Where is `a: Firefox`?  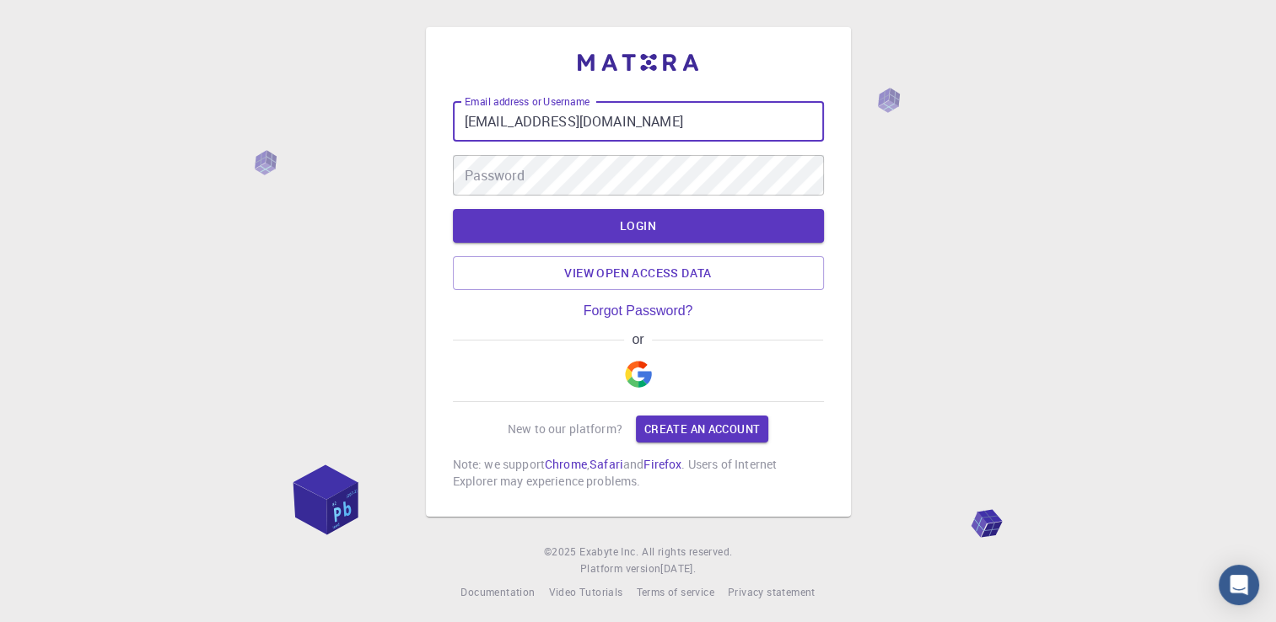 a: Firefox is located at coordinates (662, 464).